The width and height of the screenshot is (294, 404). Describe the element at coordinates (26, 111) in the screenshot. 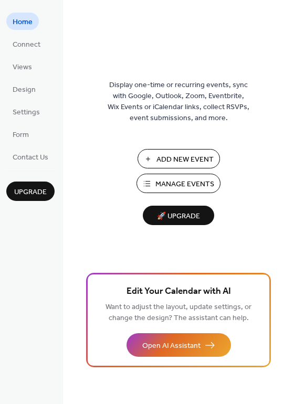

I see `a: Settings` at that location.